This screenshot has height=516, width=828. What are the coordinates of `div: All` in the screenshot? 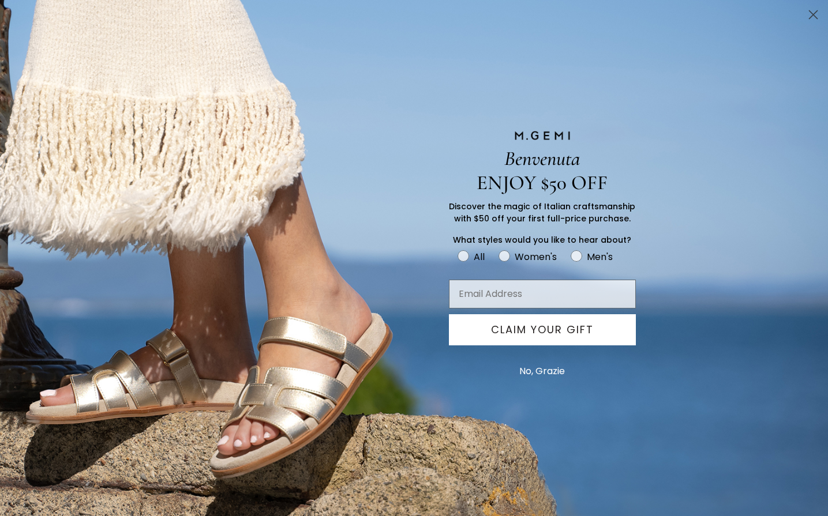 It's located at (479, 257).